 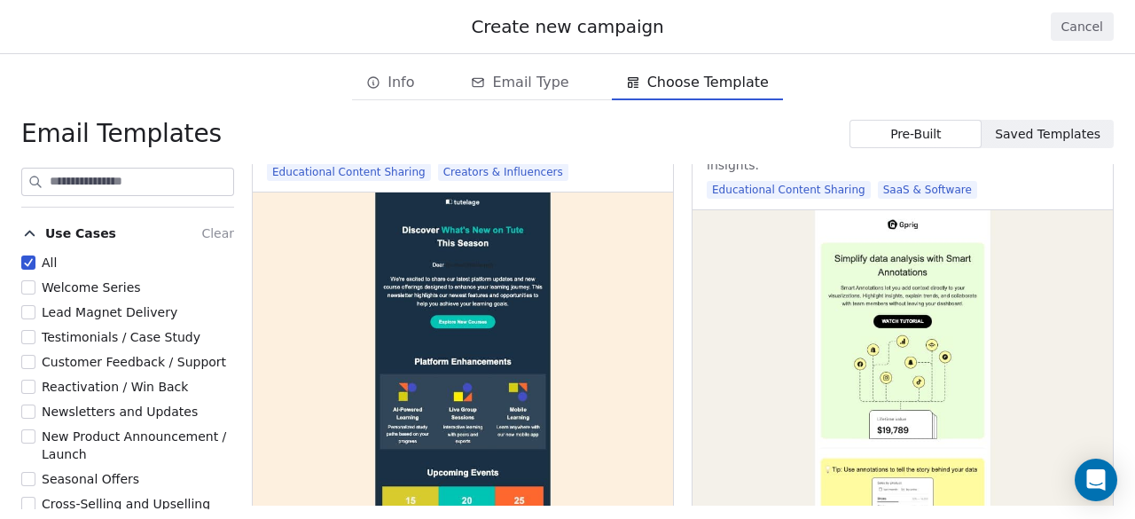 I want to click on button: Cancel, so click(x=1081, y=27).